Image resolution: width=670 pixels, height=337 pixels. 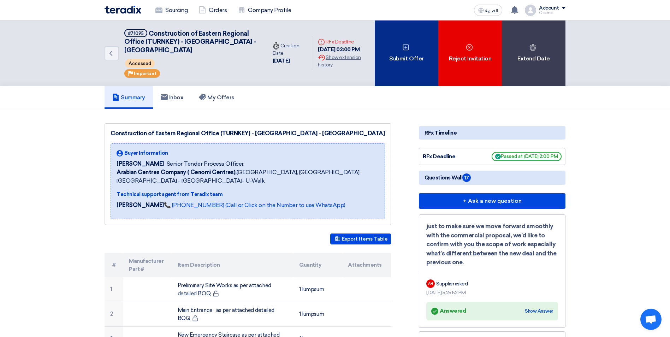 What do you see at coordinates (172, 98) in the screenshot?
I see `a: Inbox` at bounding box center [172, 98].